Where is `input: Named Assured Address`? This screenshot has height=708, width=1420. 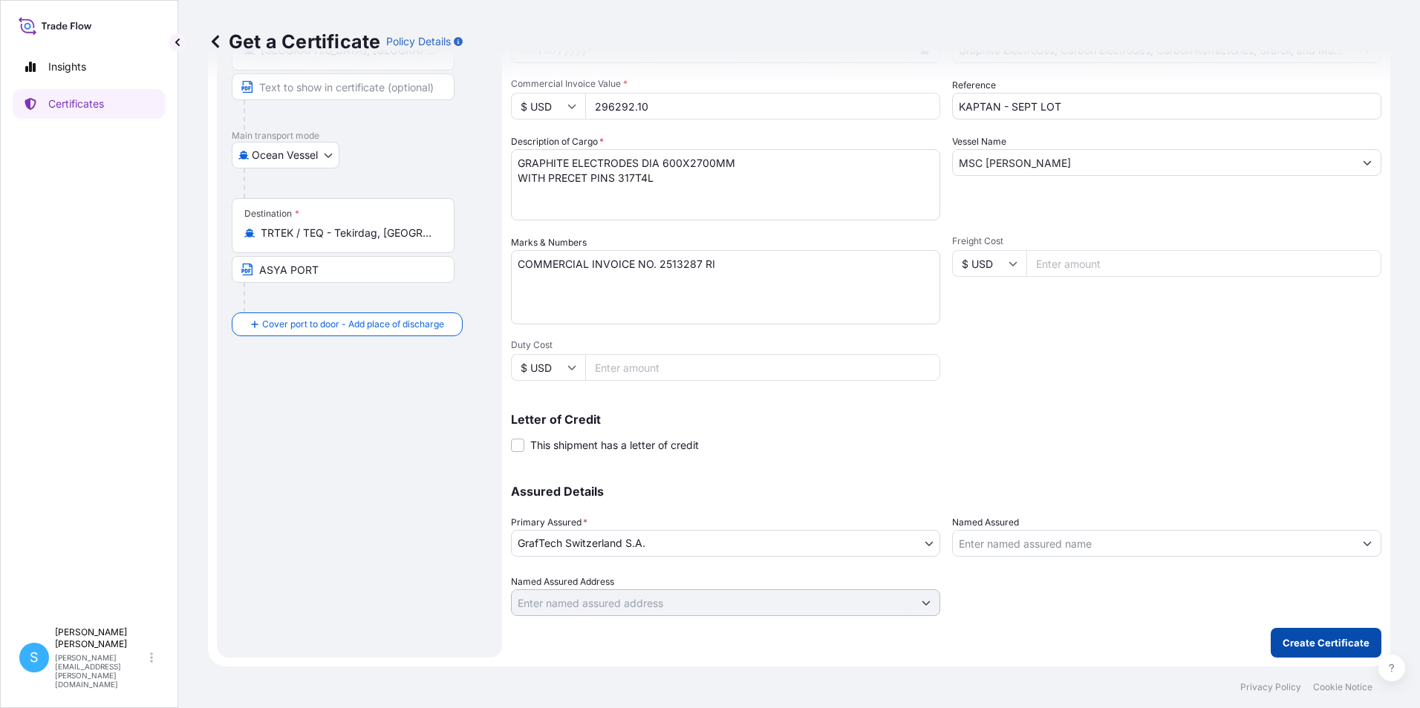 input: Named Assured Address is located at coordinates (712, 603).